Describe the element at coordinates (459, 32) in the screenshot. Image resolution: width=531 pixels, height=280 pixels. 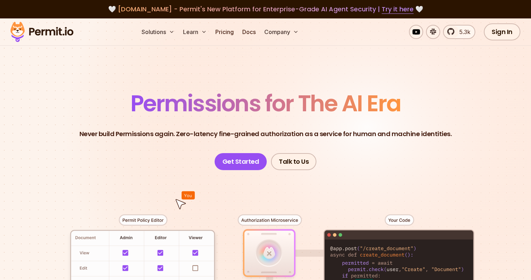
I see `a: 5.3k` at that location.